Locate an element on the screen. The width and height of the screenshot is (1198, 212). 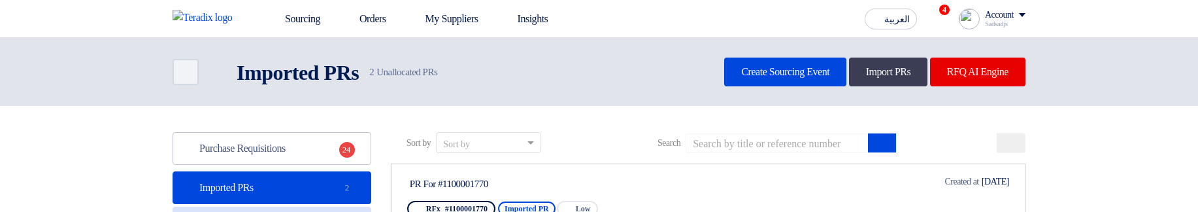
h2: Imported PRs is located at coordinates (297, 73).